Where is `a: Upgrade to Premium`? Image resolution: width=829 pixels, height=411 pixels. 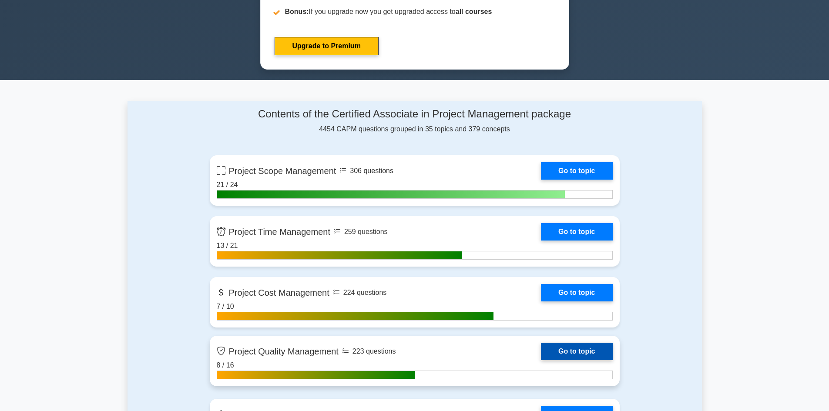
a: Upgrade to Premium is located at coordinates (326, 46).